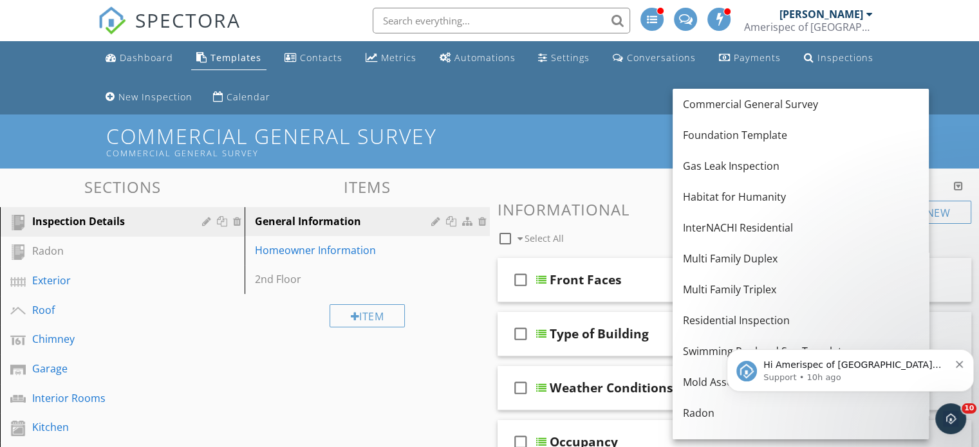 The width and height of the screenshot is (979, 447). Describe the element at coordinates (235, 57) in the screenshot. I see `div: Templates` at that location.